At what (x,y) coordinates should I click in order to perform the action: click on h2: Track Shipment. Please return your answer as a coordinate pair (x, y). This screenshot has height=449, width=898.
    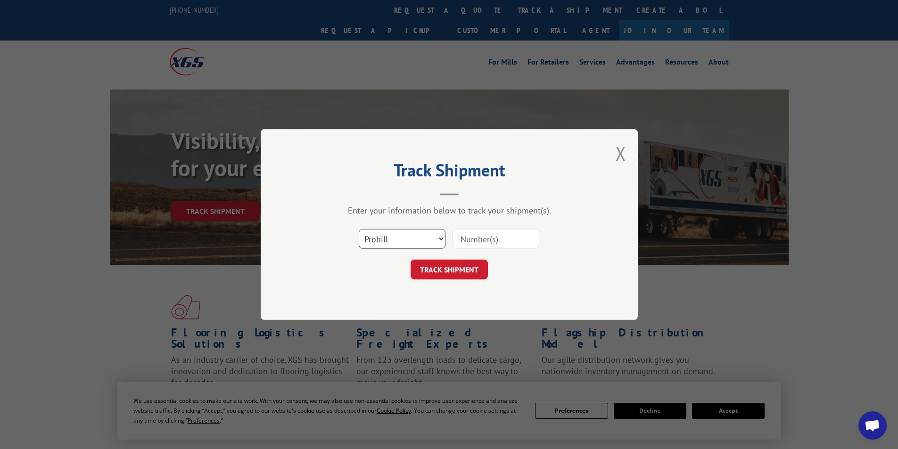
    Looking at the image, I should click on (449, 173).